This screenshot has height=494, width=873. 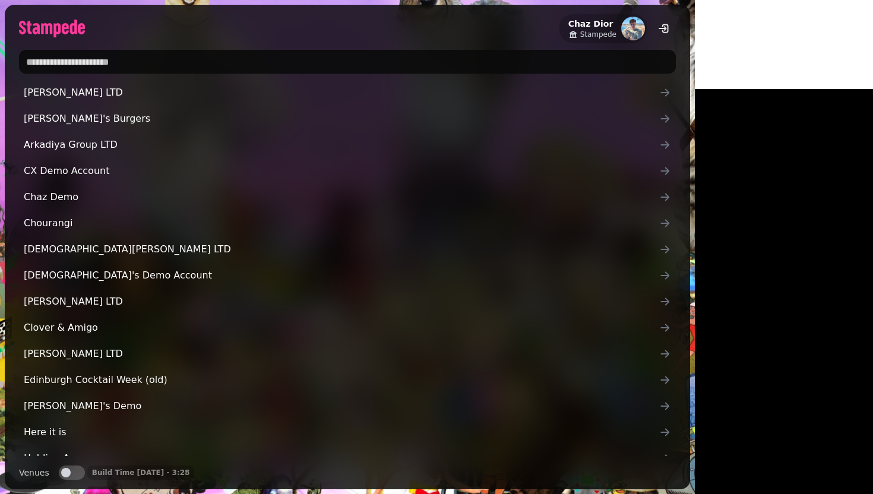 What do you see at coordinates (34, 473) in the screenshot?
I see `label: Venues` at bounding box center [34, 473].